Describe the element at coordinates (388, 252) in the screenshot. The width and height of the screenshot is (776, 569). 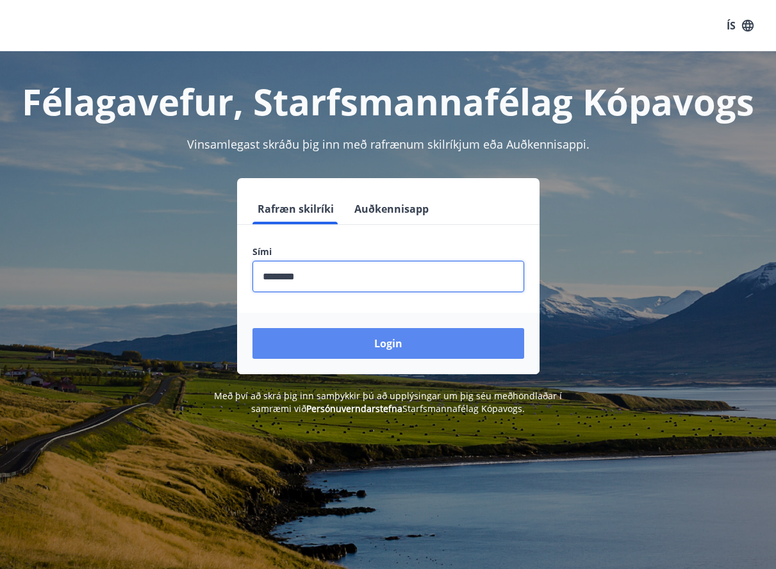
I see `label: Sími` at that location.